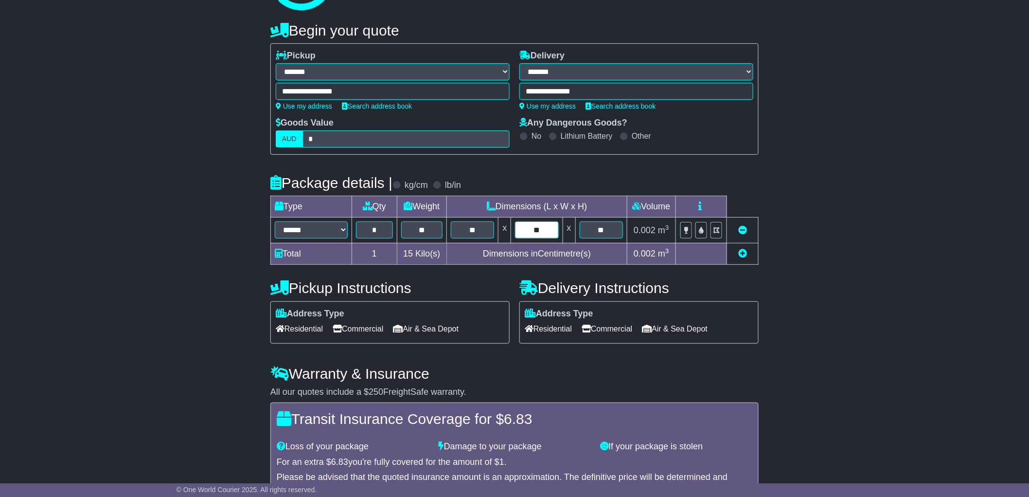  Describe the element at coordinates (289, 139) in the screenshot. I see `label: AUD` at that location.